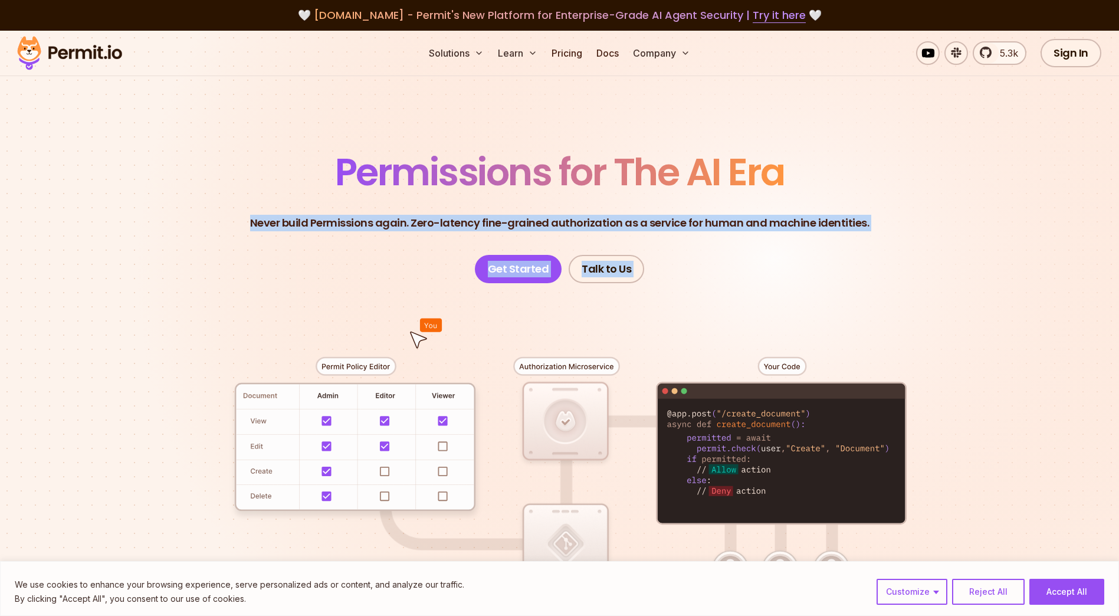 The height and width of the screenshot is (616, 1119). What do you see at coordinates (519, 269) in the screenshot?
I see `a: Get Started` at bounding box center [519, 269].